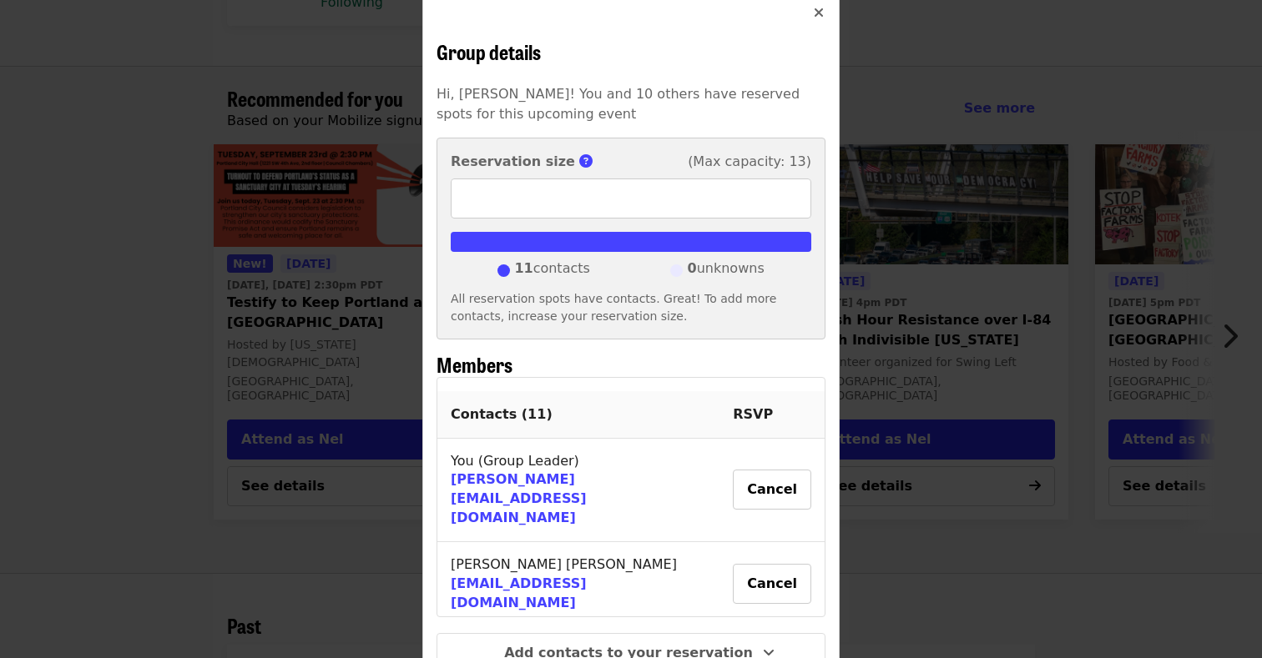  What do you see at coordinates (772, 415) in the screenshot?
I see `th: RSVP` at bounding box center [772, 415].